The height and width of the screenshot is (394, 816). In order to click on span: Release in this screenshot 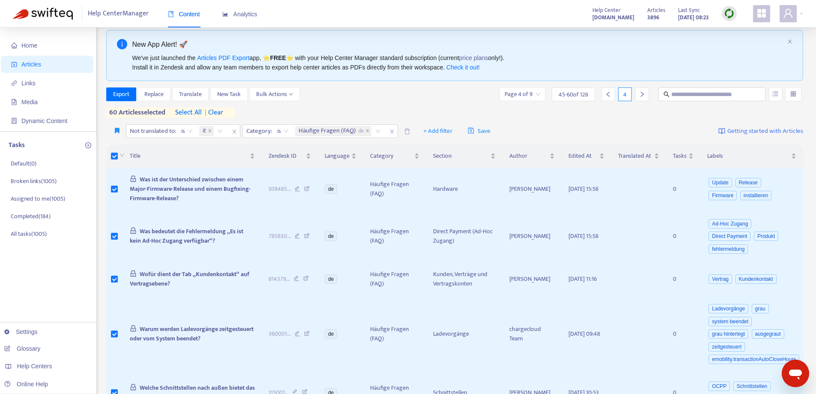, I will do `click(748, 182)`.